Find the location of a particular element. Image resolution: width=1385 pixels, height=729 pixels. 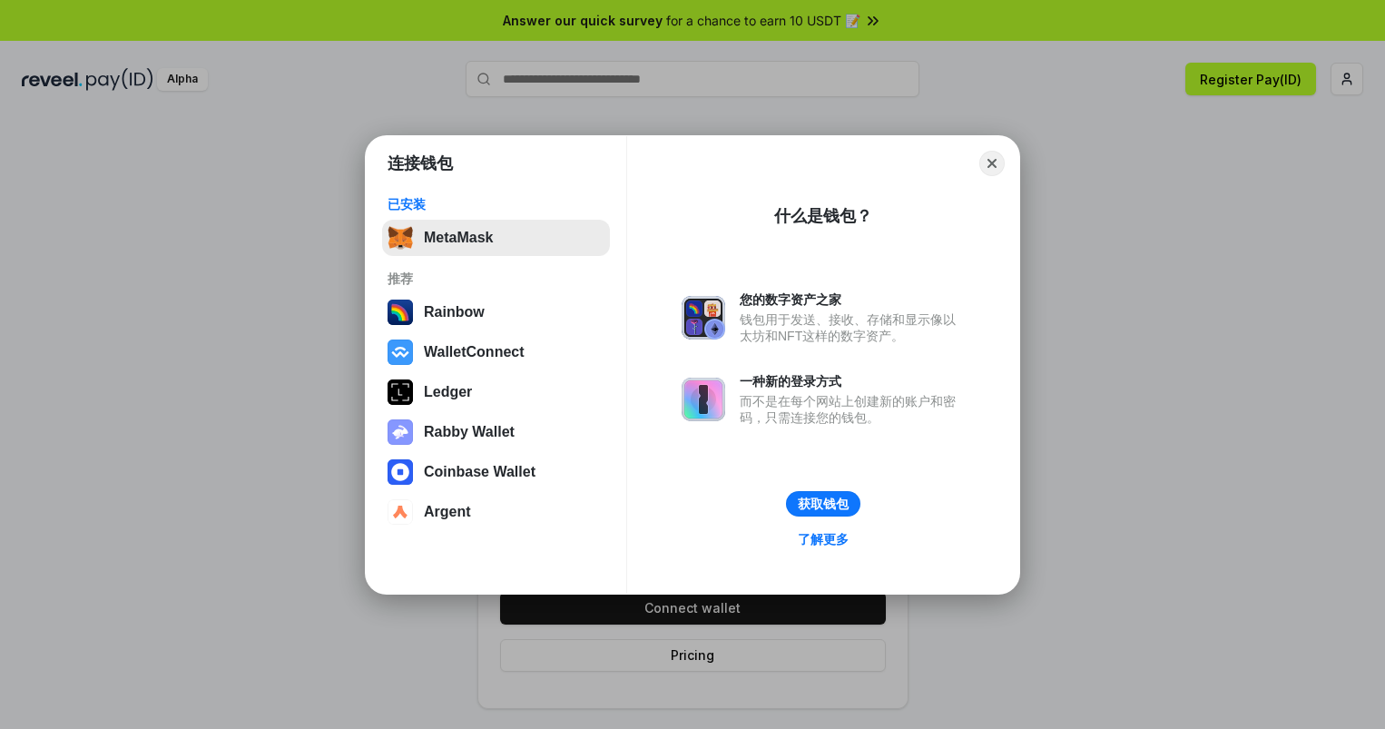

div: 一种新的登录方式 is located at coordinates (853, 381).